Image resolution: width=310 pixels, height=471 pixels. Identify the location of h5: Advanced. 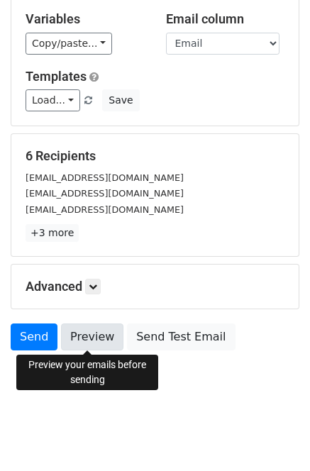
(155, 286).